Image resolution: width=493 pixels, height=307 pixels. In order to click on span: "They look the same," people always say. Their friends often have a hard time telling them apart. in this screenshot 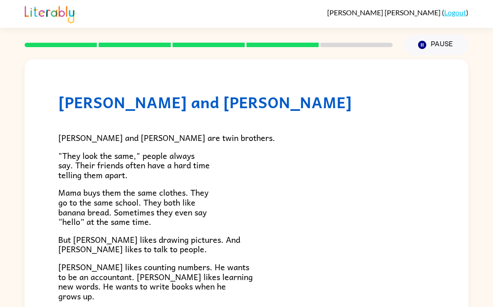, I will do `click(134, 165)`.